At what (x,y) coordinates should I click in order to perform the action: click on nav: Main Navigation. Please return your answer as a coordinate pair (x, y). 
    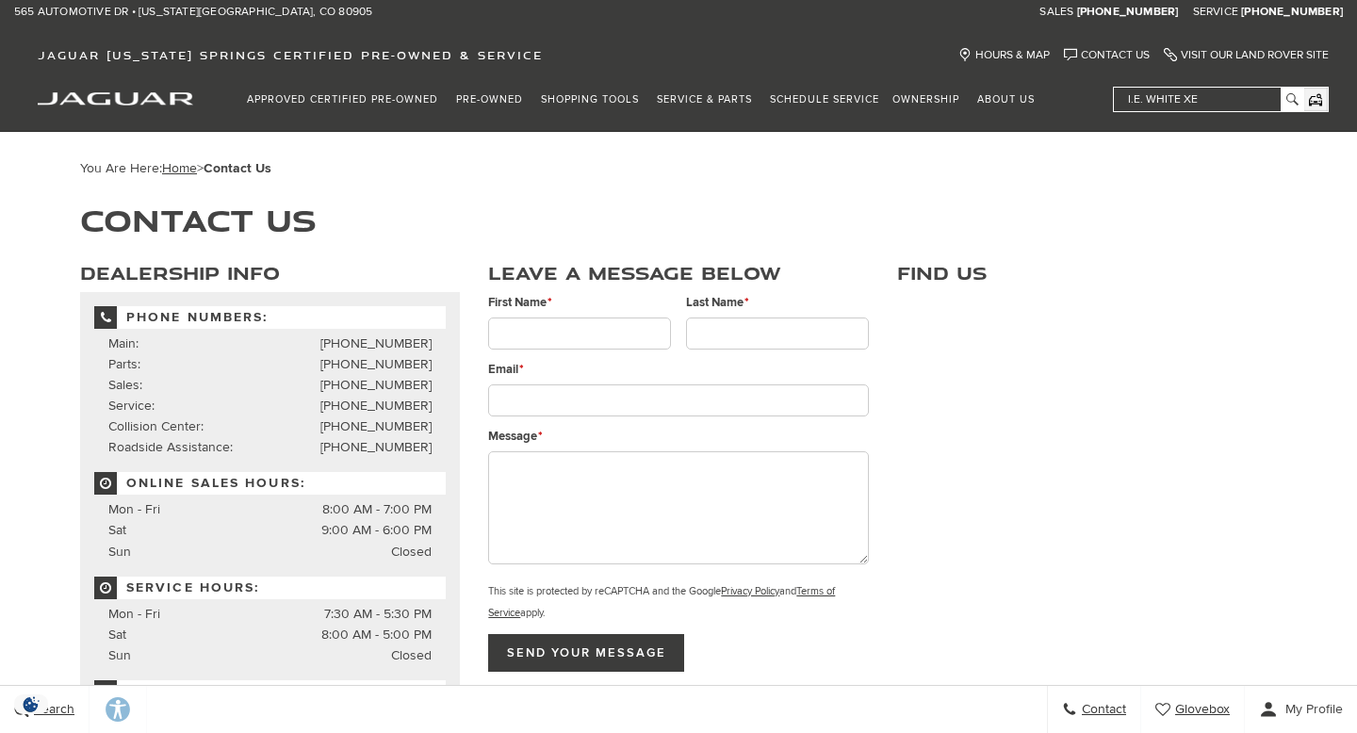
    Looking at the image, I should click on (643, 99).